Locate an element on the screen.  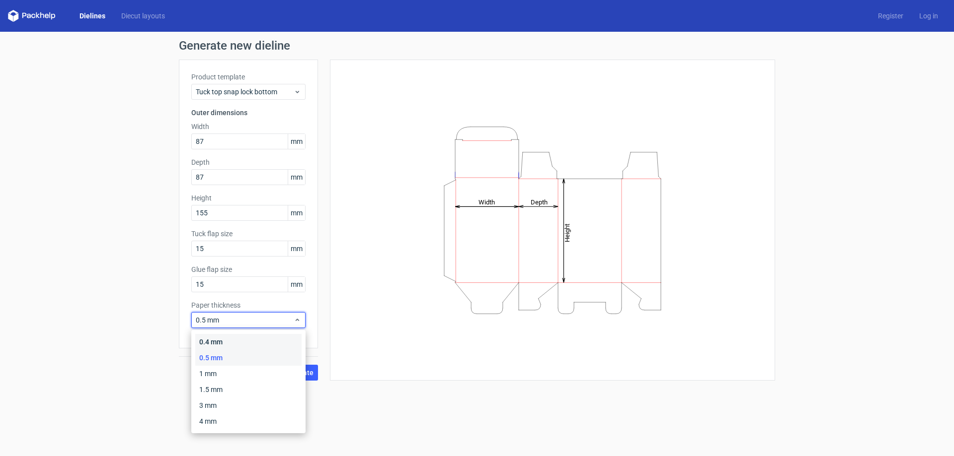
div: 0.4 mm is located at coordinates (248, 342).